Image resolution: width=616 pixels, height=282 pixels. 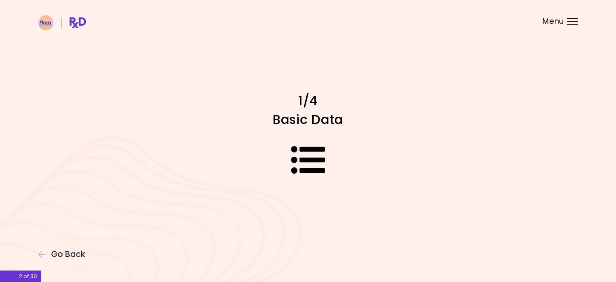 What do you see at coordinates (64, 255) in the screenshot?
I see `button: Go Back` at bounding box center [64, 255].